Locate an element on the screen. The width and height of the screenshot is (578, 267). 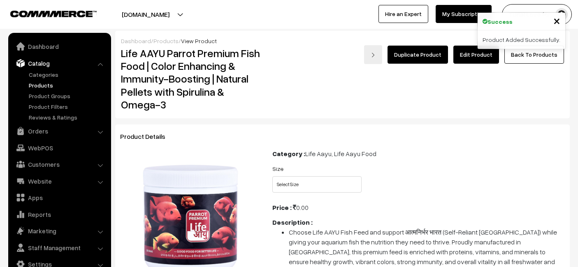
a: Catalog is located at coordinates (59, 63).